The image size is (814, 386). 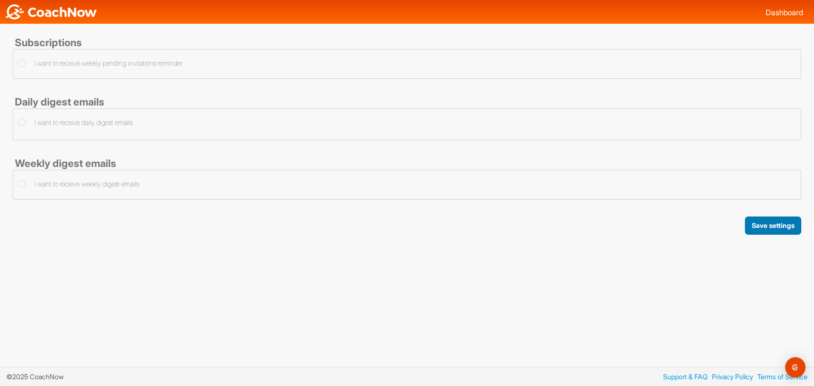 What do you see at coordinates (780, 377) in the screenshot?
I see `a: Terms of Service` at bounding box center [780, 377].